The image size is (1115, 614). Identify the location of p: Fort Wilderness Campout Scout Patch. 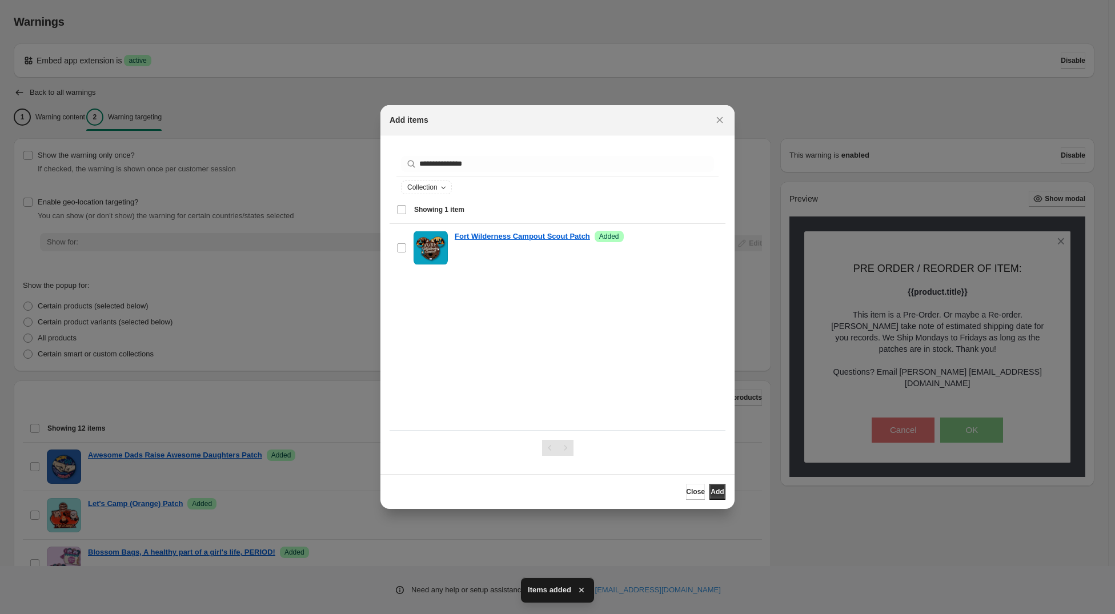
(522, 236).